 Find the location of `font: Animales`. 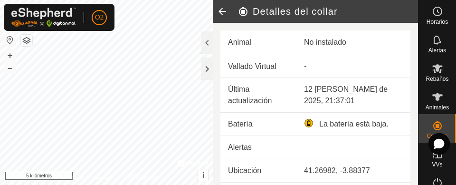

font: Animales is located at coordinates (437, 107).